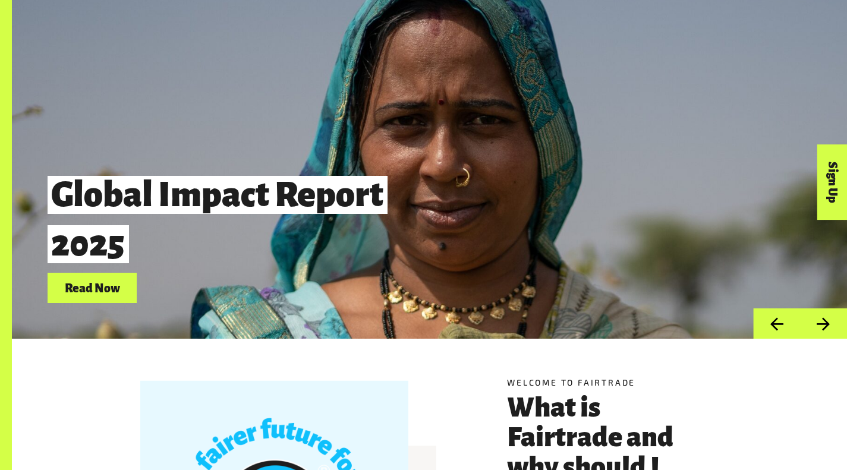 This screenshot has height=470, width=847. What do you see at coordinates (823, 323) in the screenshot?
I see `button: Next` at bounding box center [823, 323].